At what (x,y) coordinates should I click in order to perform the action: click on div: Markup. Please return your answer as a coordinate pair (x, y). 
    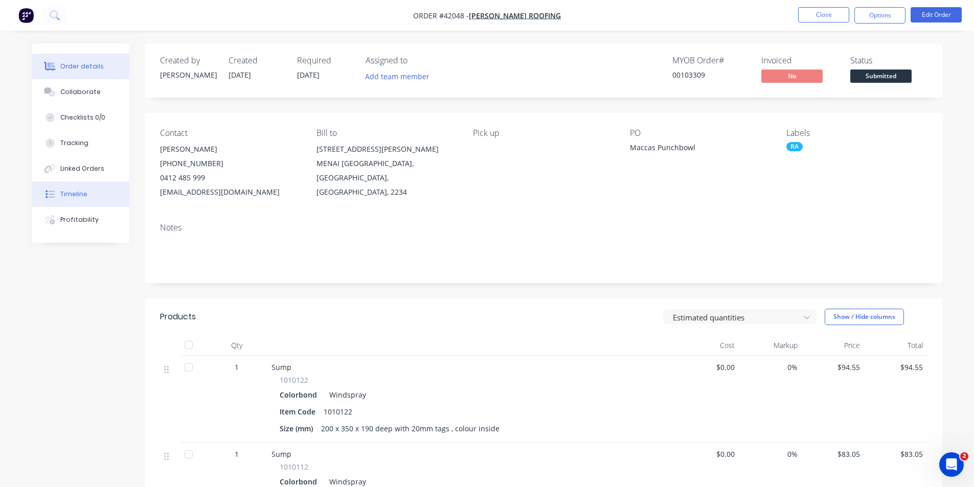
    Looking at the image, I should click on (770, 346).